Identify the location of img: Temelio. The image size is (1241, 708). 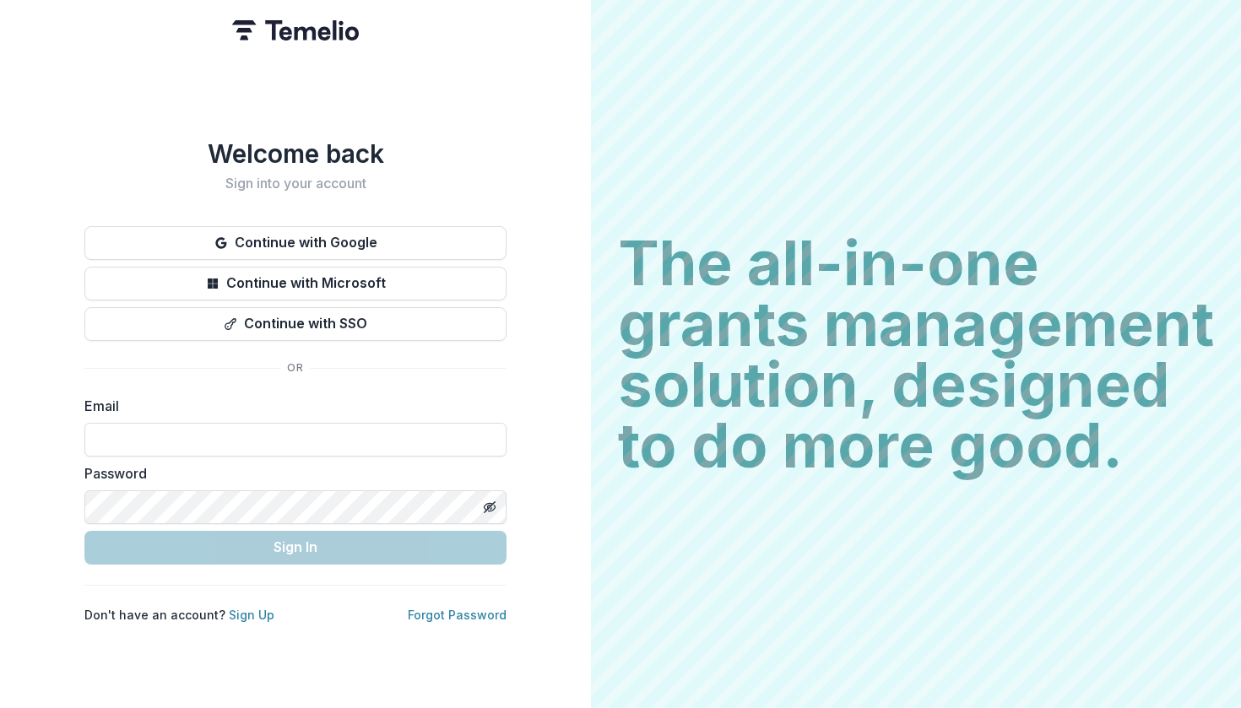
(296, 30).